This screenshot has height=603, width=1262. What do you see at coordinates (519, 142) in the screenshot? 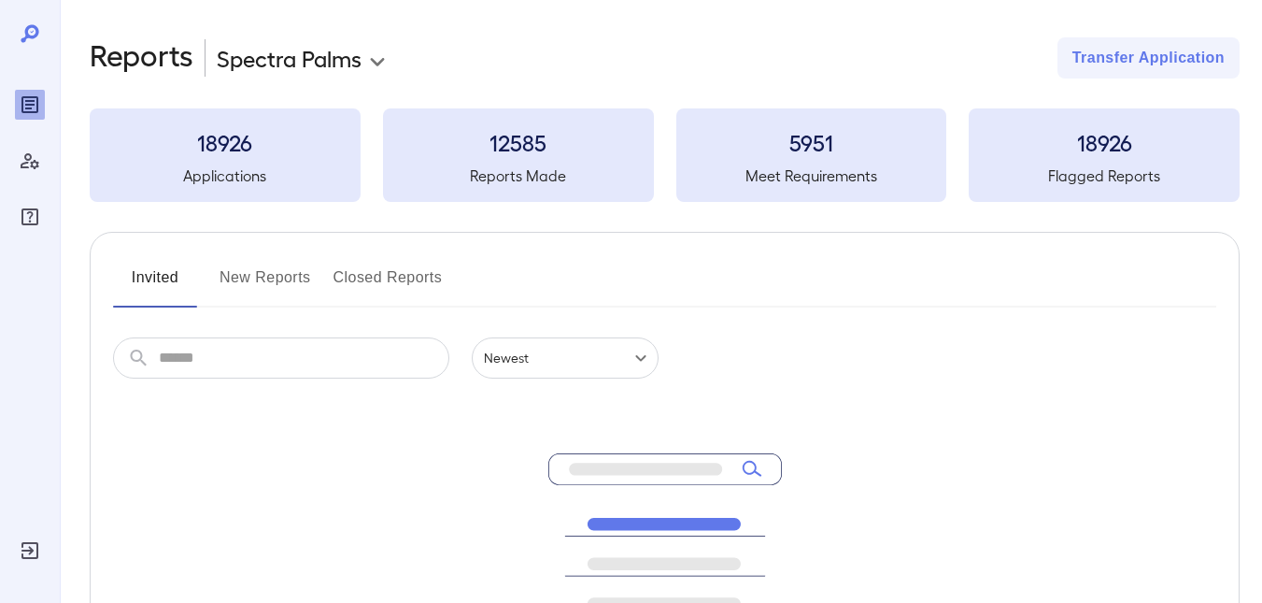
I see `h3: 12585` at bounding box center [519, 142].